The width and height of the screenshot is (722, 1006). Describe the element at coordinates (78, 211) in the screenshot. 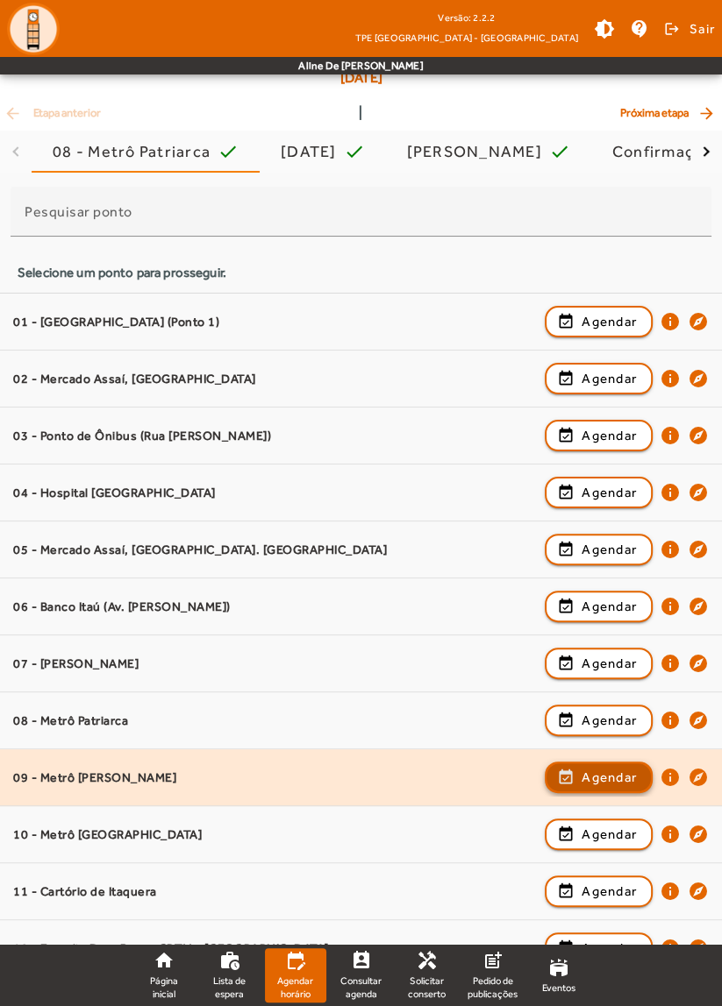

I see `mat-label: Pesquisar ponto` at that location.